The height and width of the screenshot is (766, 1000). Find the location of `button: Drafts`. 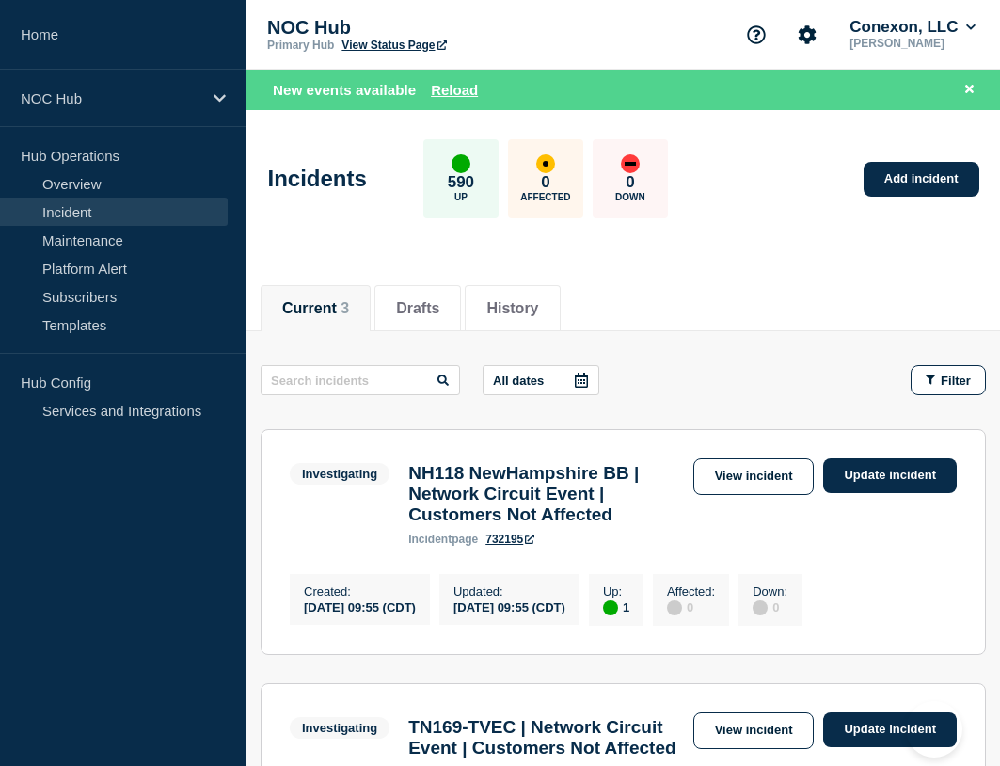

button: Drafts is located at coordinates (418, 309).